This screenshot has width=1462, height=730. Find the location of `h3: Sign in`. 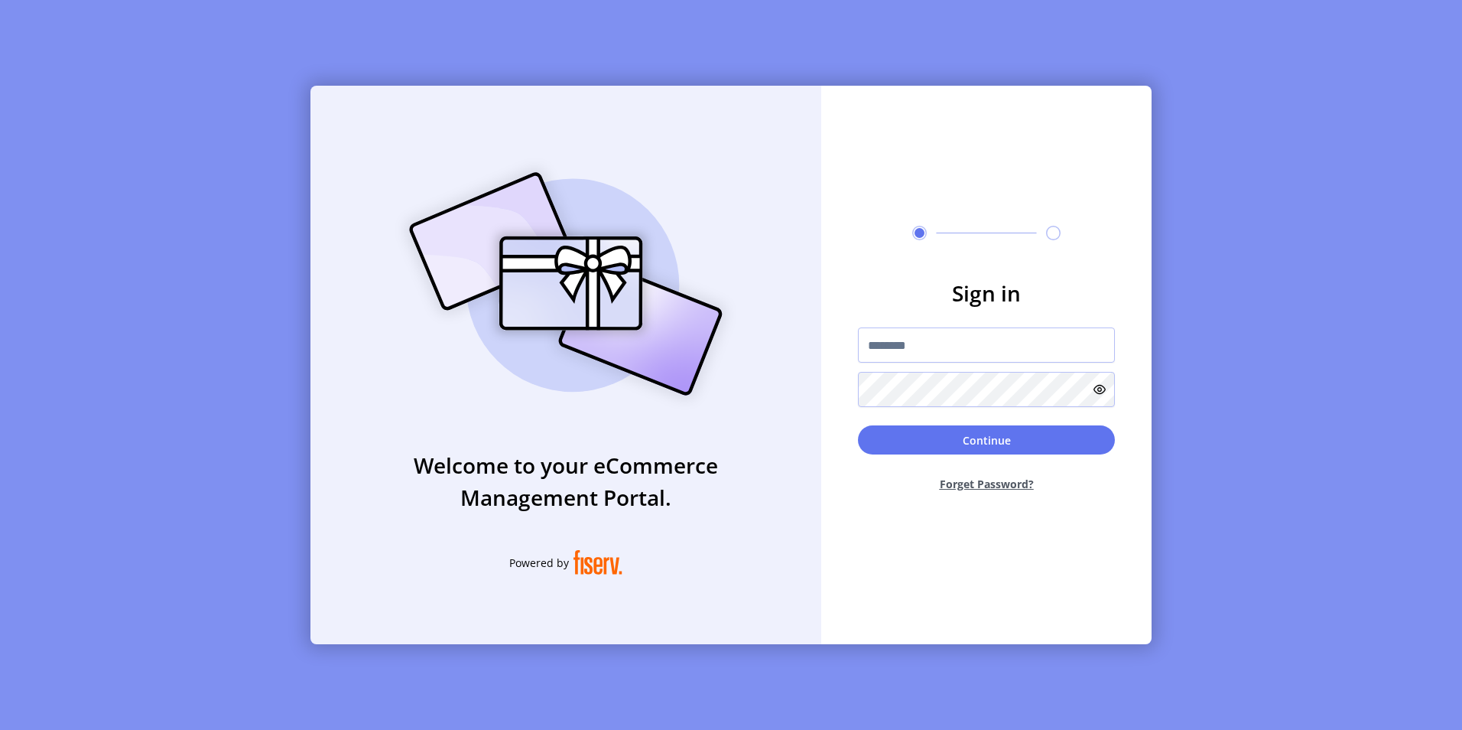

h3: Sign in is located at coordinates (987, 293).